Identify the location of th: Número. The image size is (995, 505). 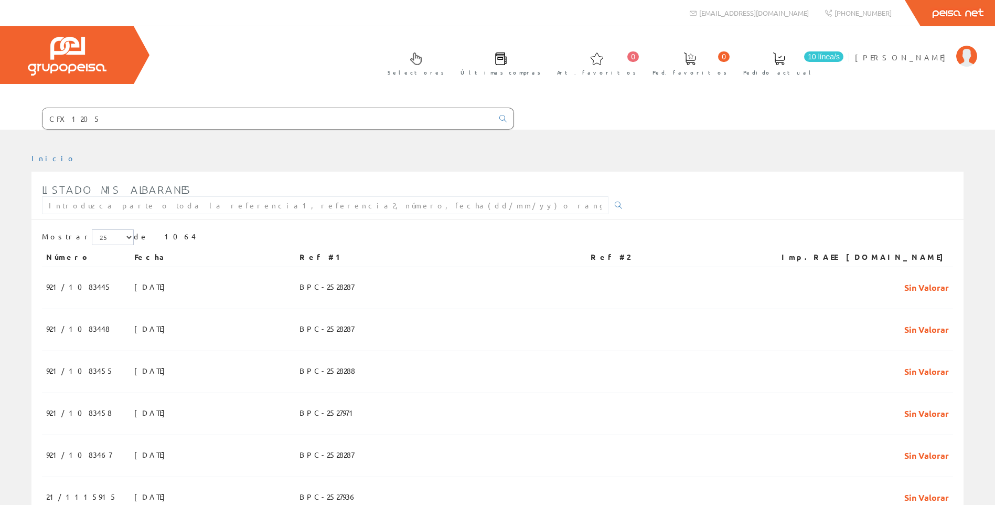
(86, 257).